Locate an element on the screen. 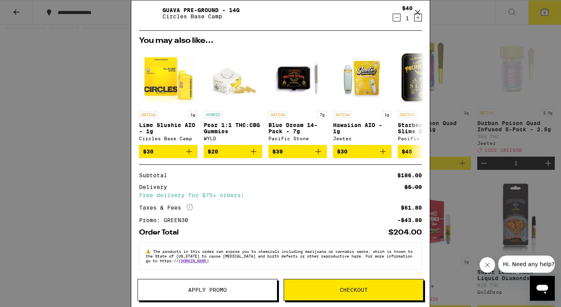 Image resolution: width=561 pixels, height=307 pixels. img: Guava Pre-Ground - 14g is located at coordinates (150, 13).